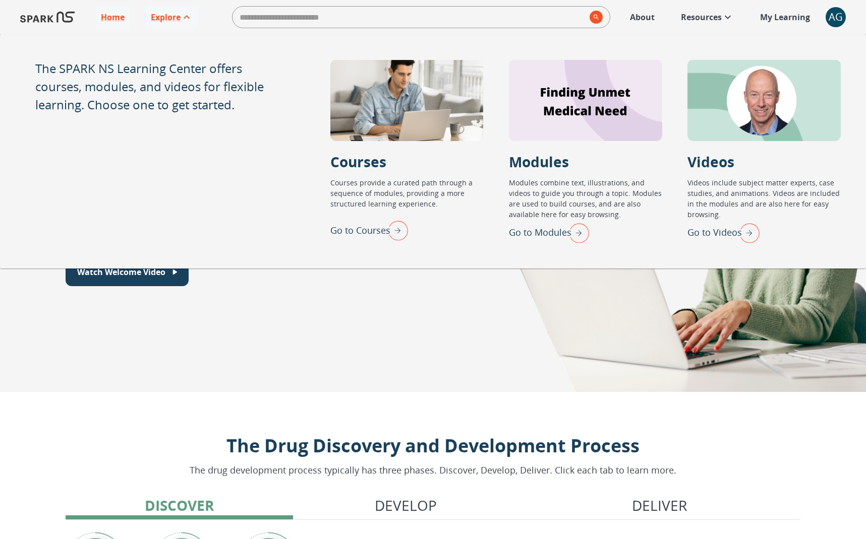  Describe the element at coordinates (642, 17) in the screenshot. I see `a: About` at that location.